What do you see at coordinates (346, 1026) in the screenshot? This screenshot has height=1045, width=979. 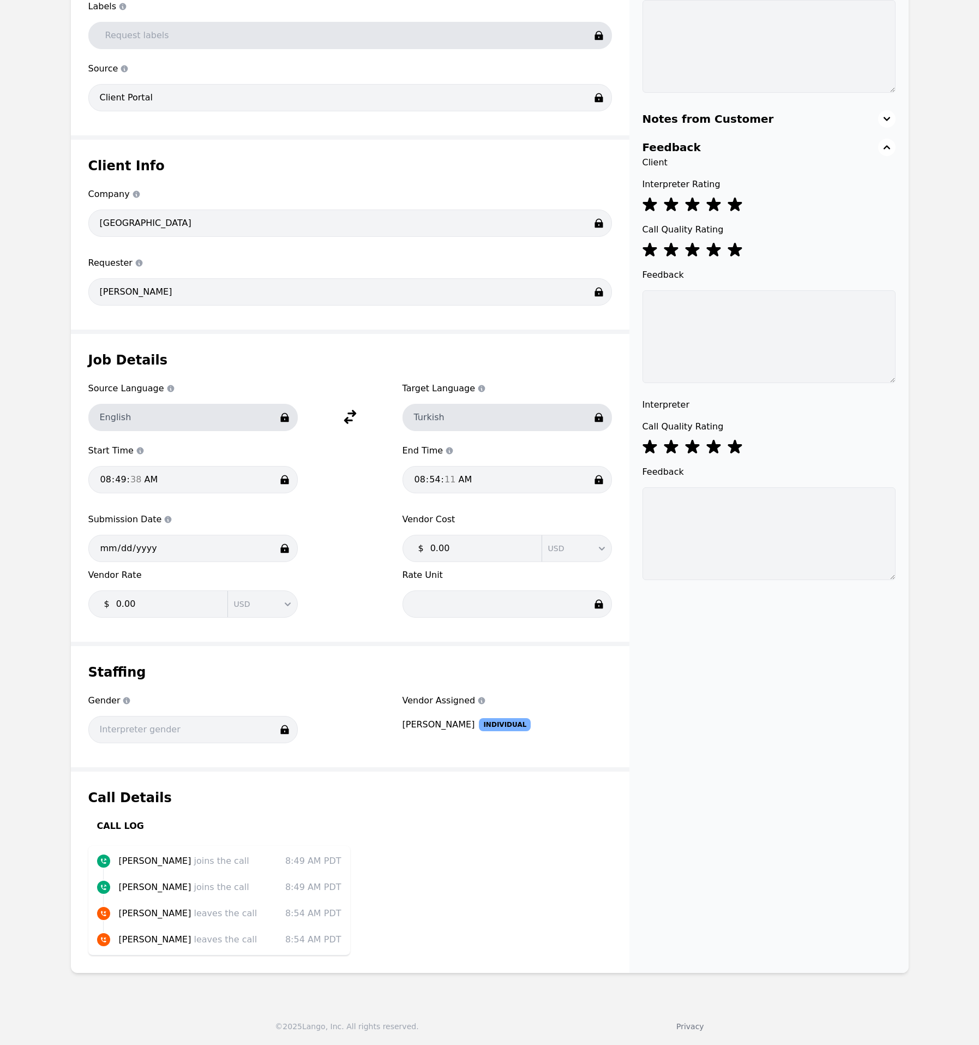 I see `div: © 2025 Lango, Inc. All rights reserved.` at bounding box center [346, 1026].